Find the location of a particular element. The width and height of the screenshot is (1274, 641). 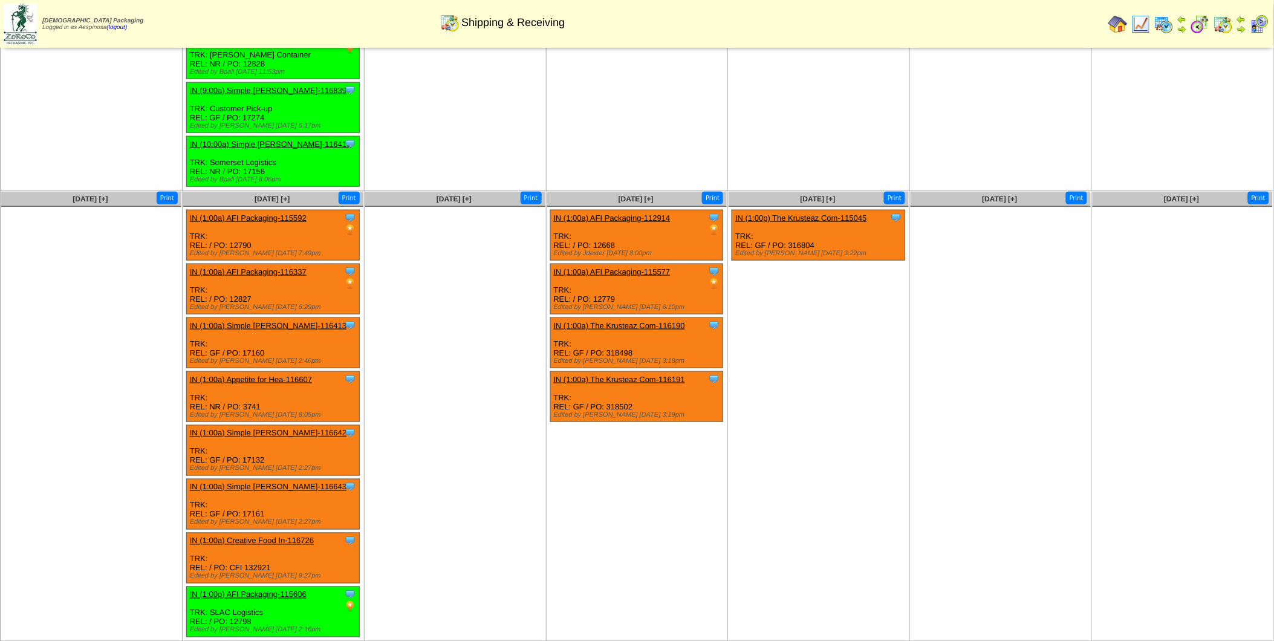

div: TRK: REL: GF / PO: 17132 is located at coordinates (273, 450).